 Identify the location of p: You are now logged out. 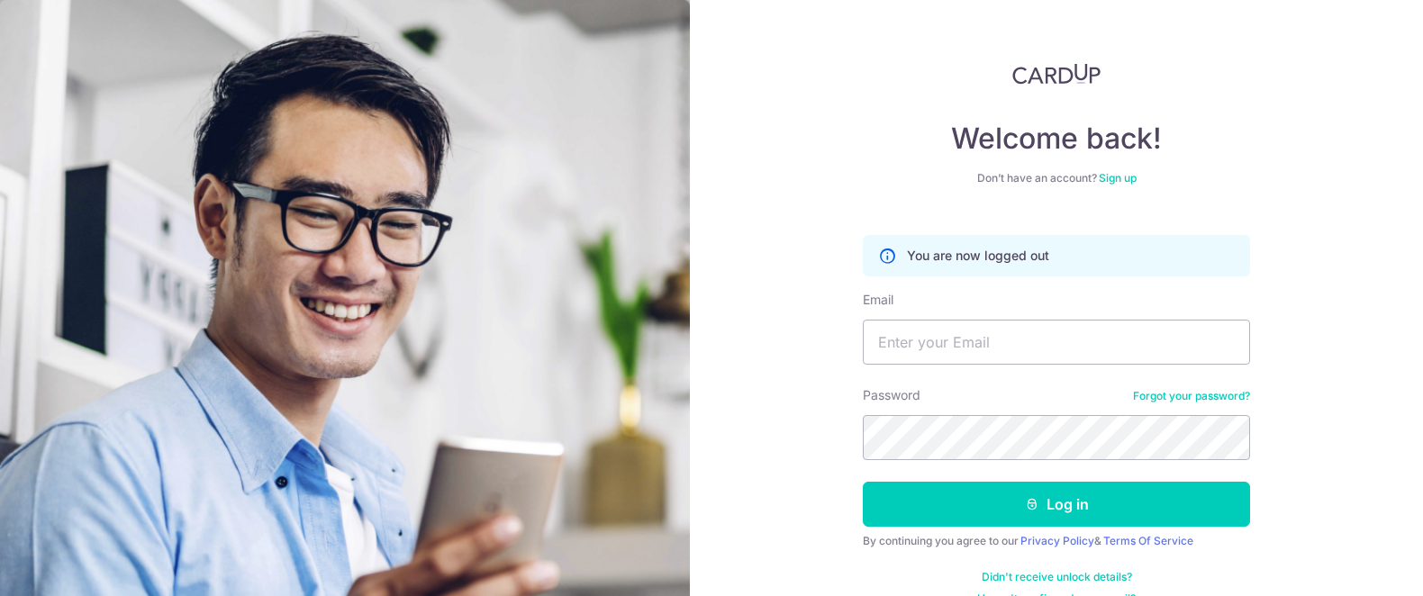
(978, 256).